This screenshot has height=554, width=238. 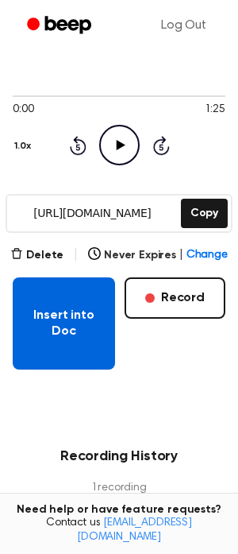 I want to click on span: Change, so click(x=207, y=255).